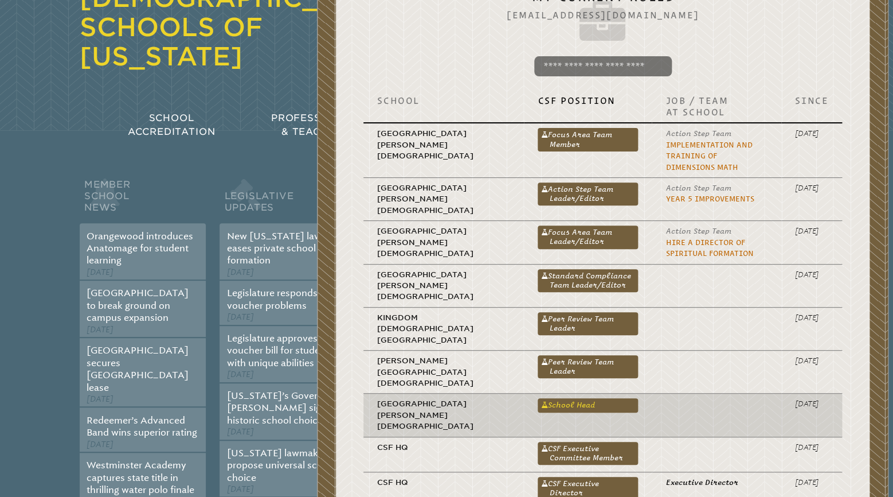 This screenshot has width=893, height=497. I want to click on a: Focus Area Team Leader/Editor, so click(588, 237).